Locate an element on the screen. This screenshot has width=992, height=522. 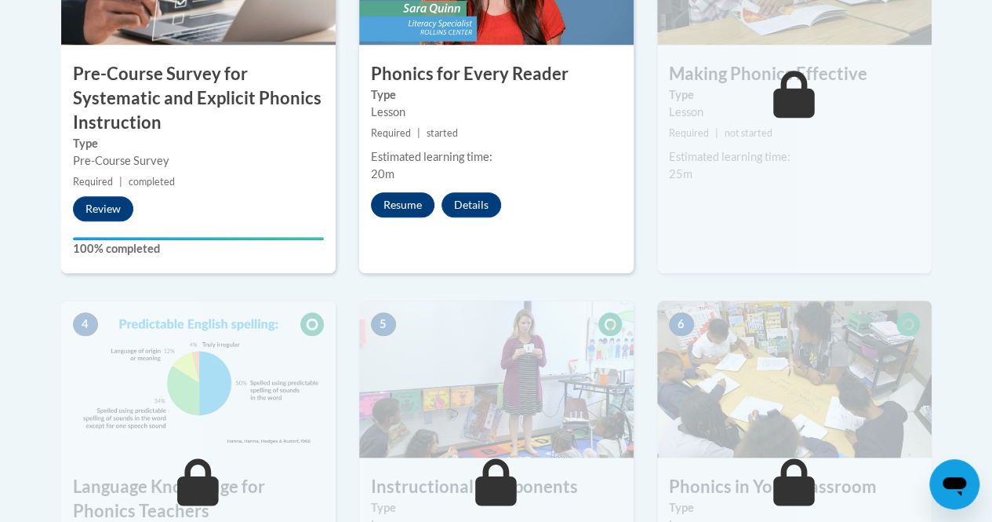
span: 25m is located at coordinates (681, 173).